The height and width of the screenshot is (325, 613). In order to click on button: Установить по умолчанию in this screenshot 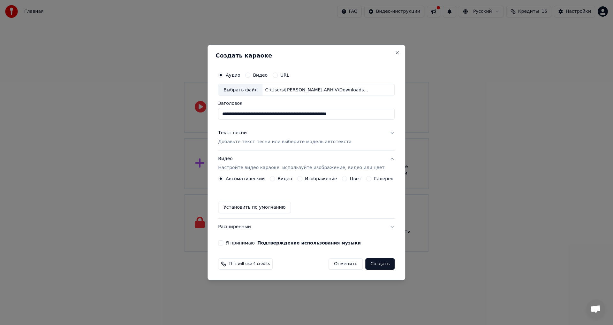, I will do `click(254, 207)`.